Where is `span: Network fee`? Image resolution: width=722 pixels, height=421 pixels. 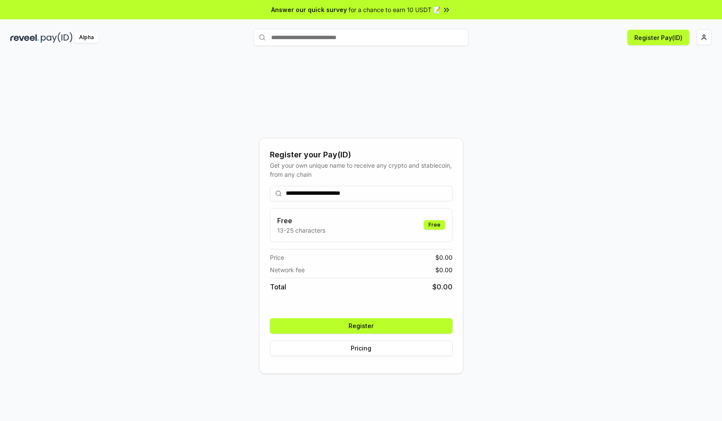
span: Network fee is located at coordinates (287, 269).